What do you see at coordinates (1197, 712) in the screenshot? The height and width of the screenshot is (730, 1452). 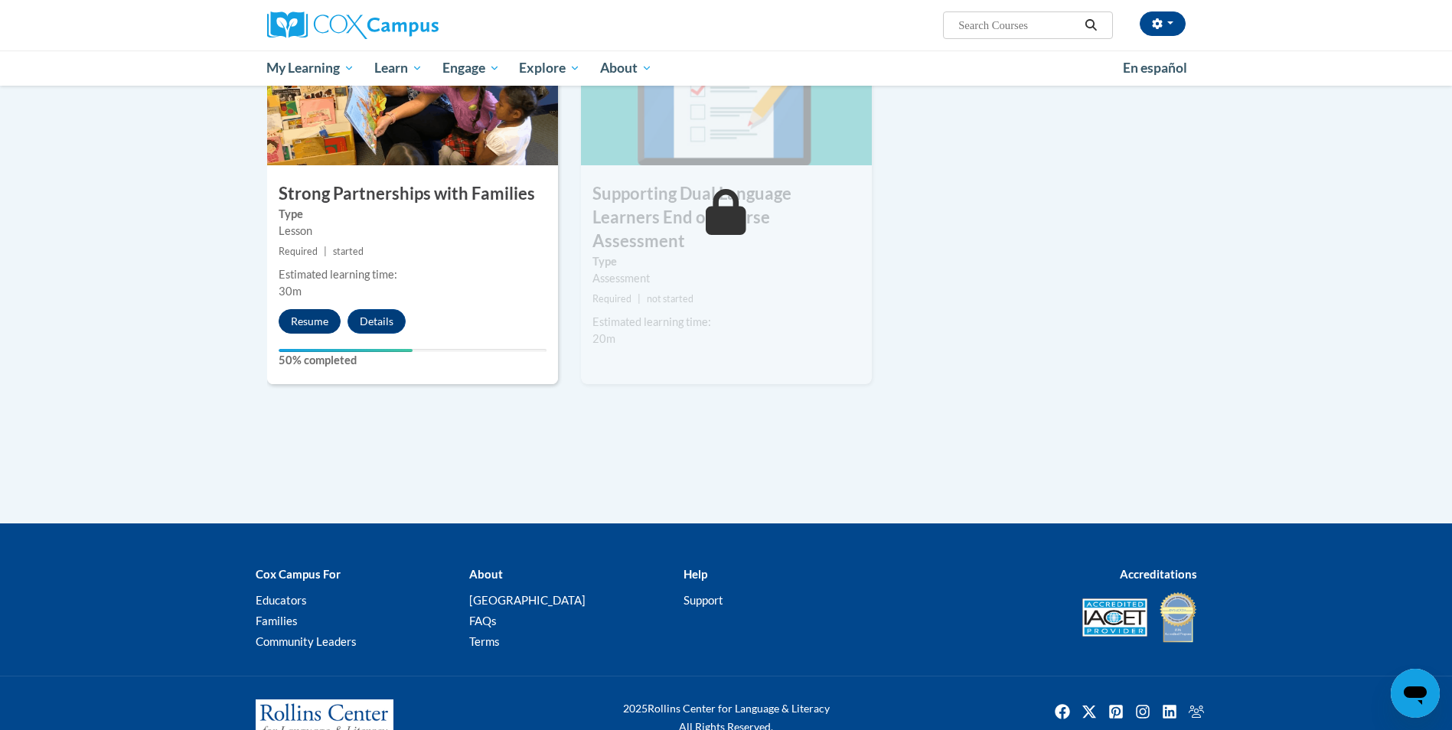 I see `a: Facebook Group` at bounding box center [1197, 712].